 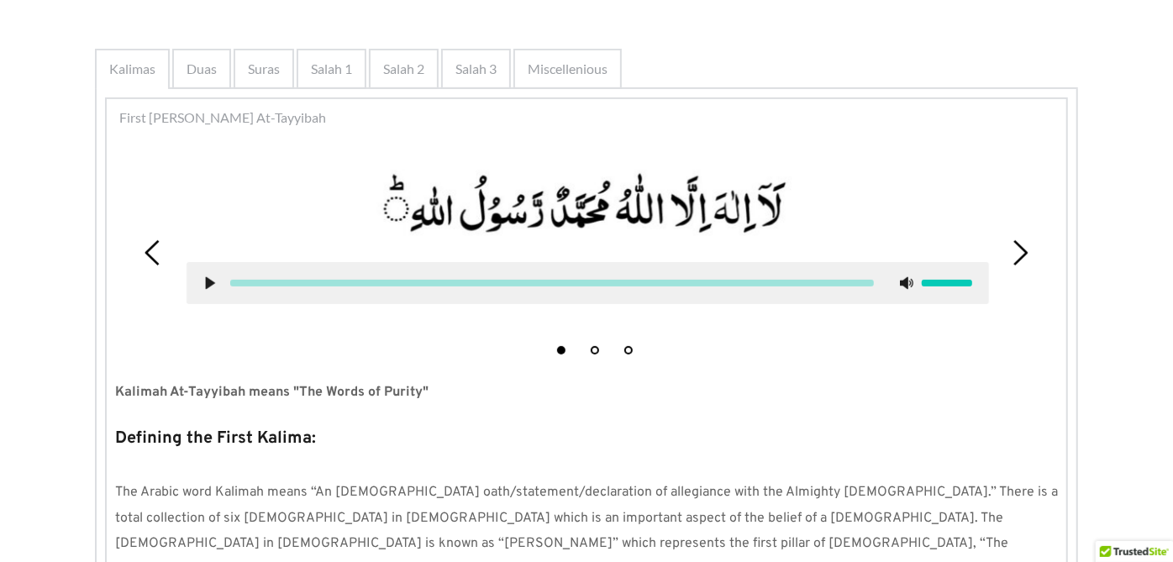 What do you see at coordinates (132, 69) in the screenshot?
I see `span: Kalimas` at bounding box center [132, 69].